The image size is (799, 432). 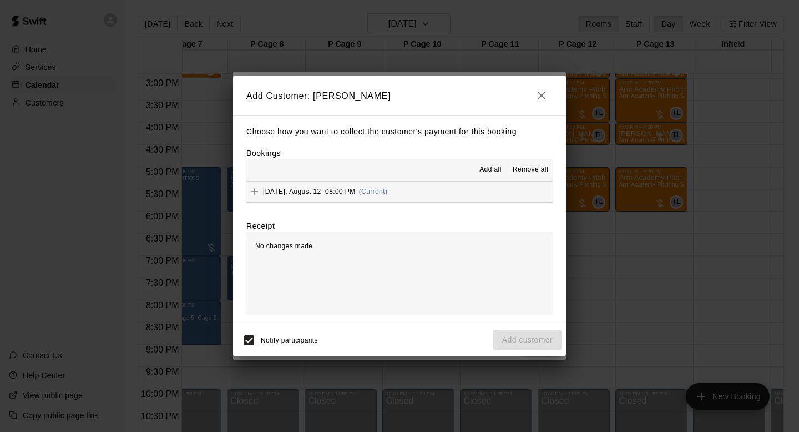 I want to click on span: Notify participants, so click(x=289, y=340).